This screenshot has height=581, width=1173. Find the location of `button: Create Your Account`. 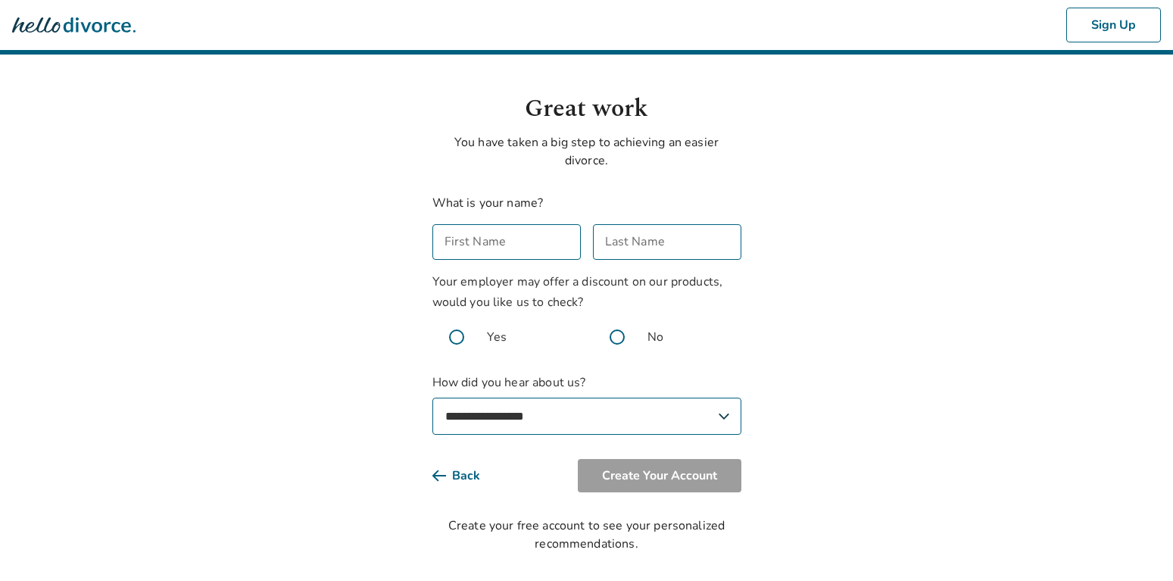

button: Create Your Account is located at coordinates (659, 475).